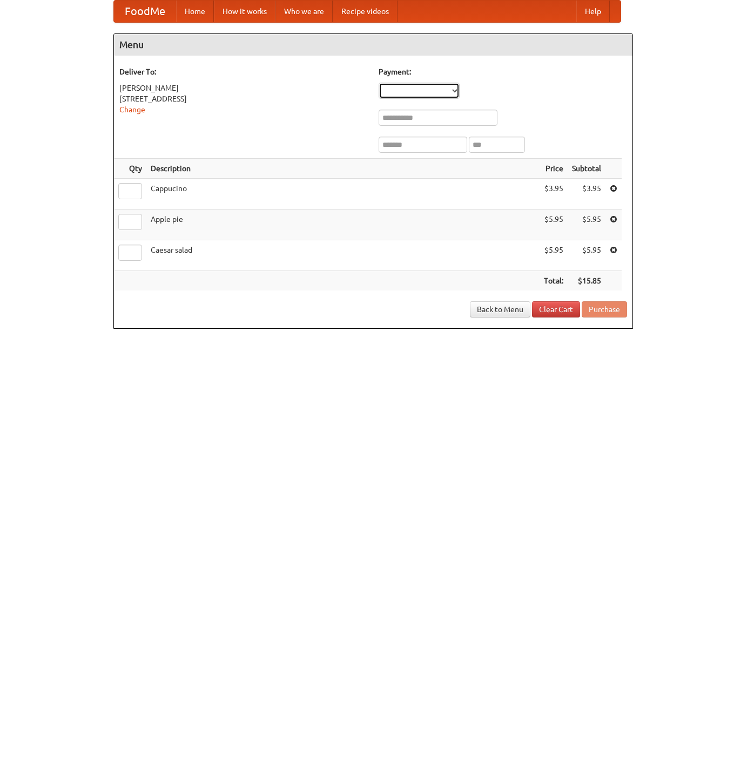 The width and height of the screenshot is (734, 764). What do you see at coordinates (503, 72) in the screenshot?
I see `h5: Payment:` at bounding box center [503, 72].